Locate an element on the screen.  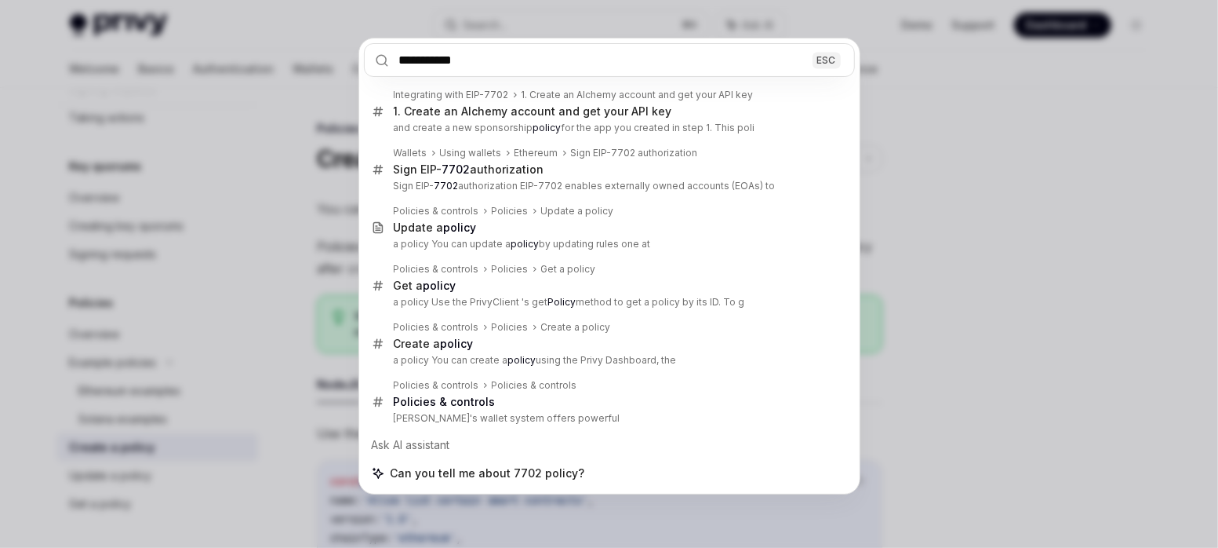
div: Integrating with EIP-7702 is located at coordinates (451, 95).